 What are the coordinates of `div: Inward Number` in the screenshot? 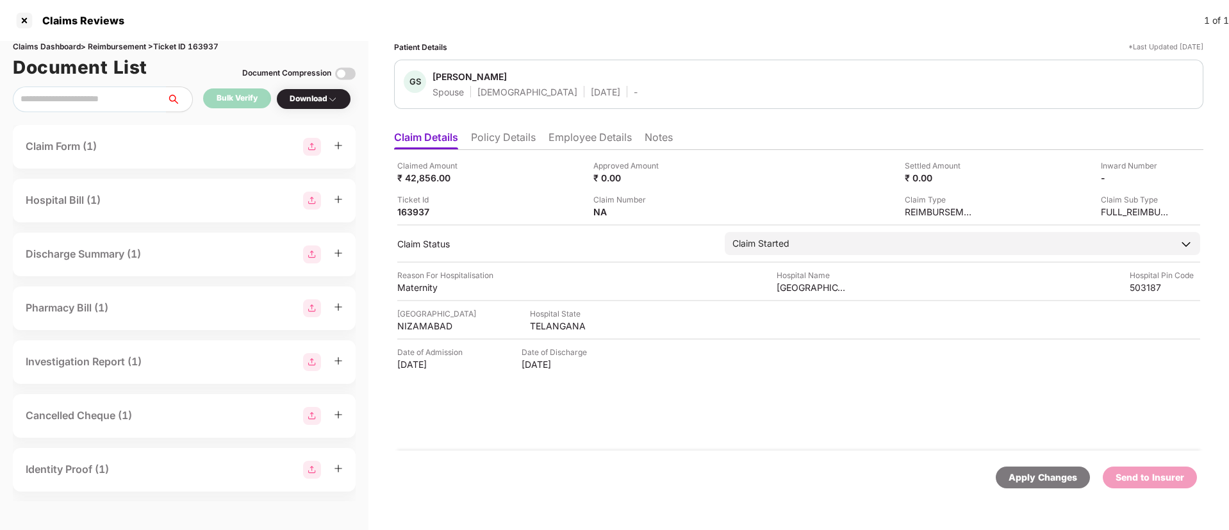 It's located at (1136, 165).